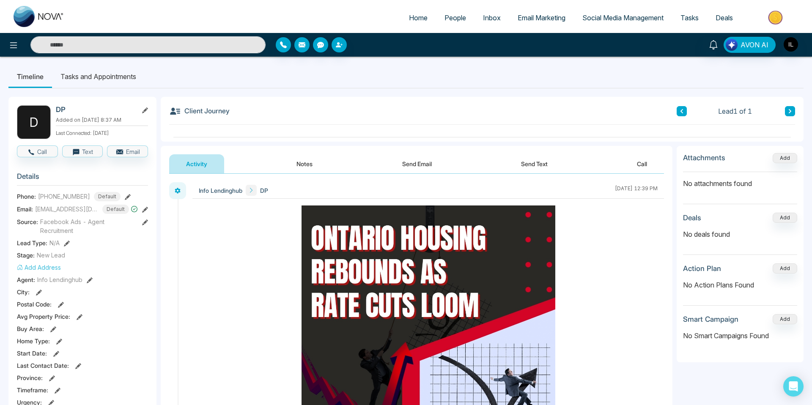 The image size is (812, 405). What do you see at coordinates (724, 18) in the screenshot?
I see `a: Deals` at bounding box center [724, 18].